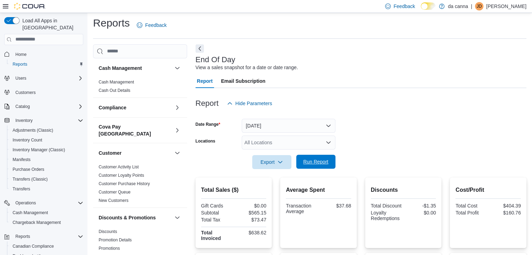 This screenshot has width=532, height=255. I want to click on h2: Total Sales ($), so click(234, 190).